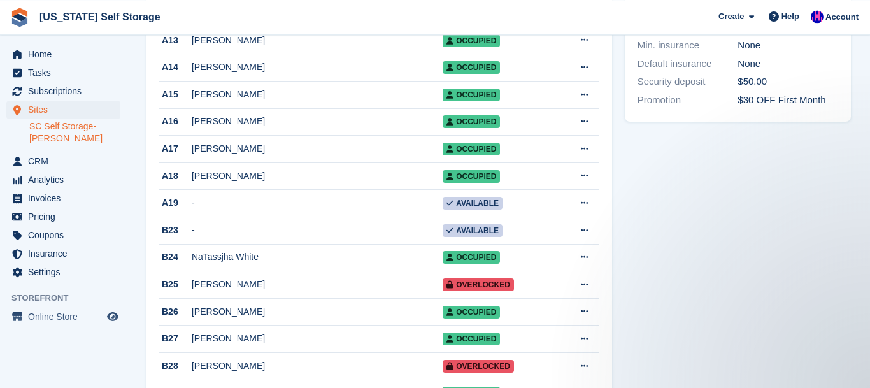 The image size is (870, 388). Describe the element at coordinates (66, 110) in the screenshot. I see `span: Sites` at that location.